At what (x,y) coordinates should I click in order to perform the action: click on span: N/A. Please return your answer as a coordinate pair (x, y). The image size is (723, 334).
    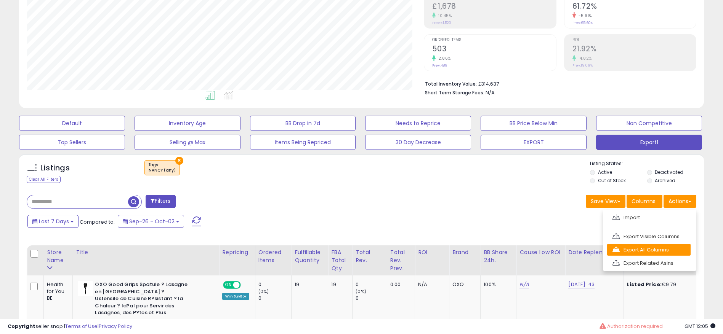
    Looking at the image, I should click on (490, 93).